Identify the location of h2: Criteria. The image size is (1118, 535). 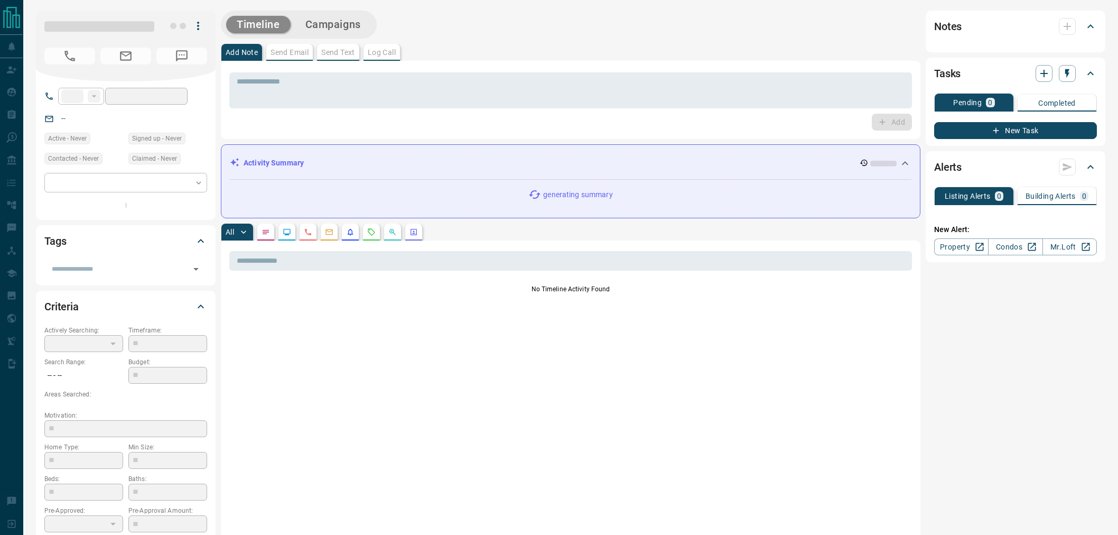
(61, 307).